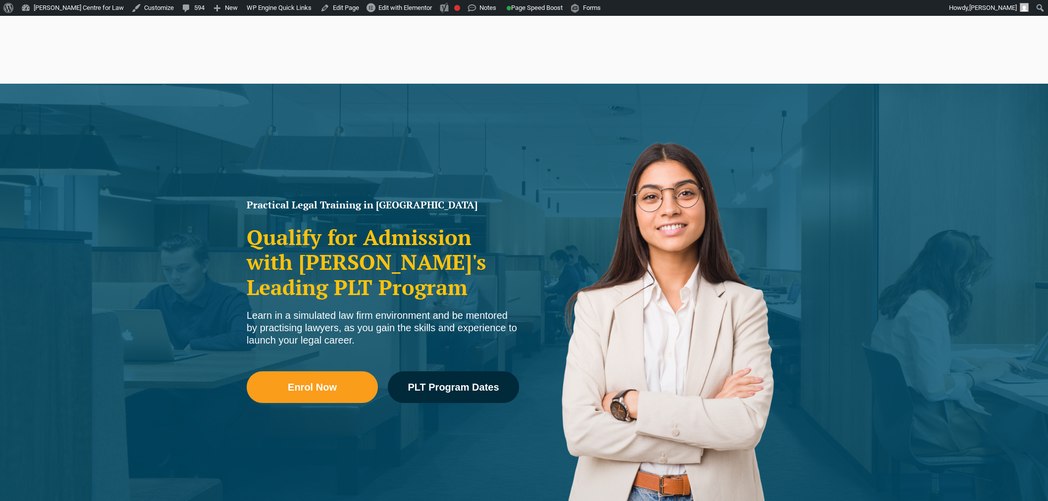  Describe the element at coordinates (453, 387) in the screenshot. I see `span: PLT Program Dates` at that location.